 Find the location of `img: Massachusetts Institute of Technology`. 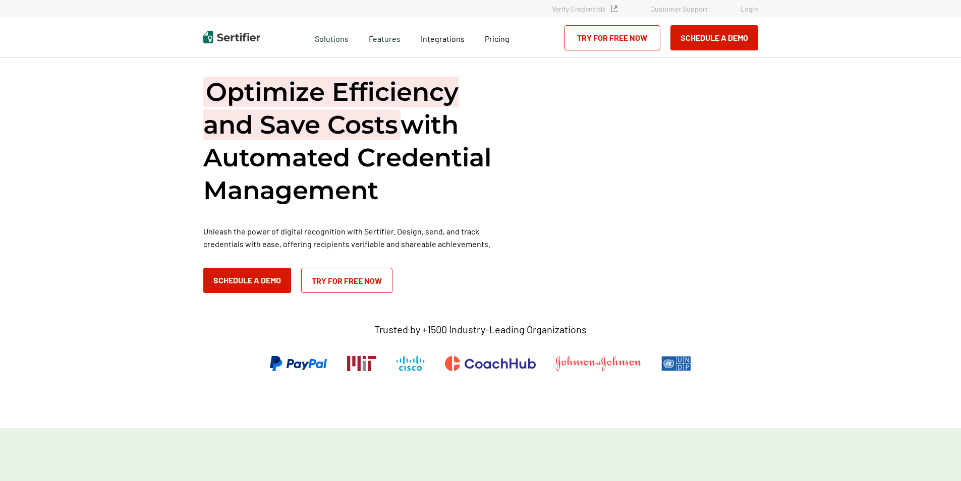

img: Massachusetts Institute of Technology is located at coordinates (362, 364).